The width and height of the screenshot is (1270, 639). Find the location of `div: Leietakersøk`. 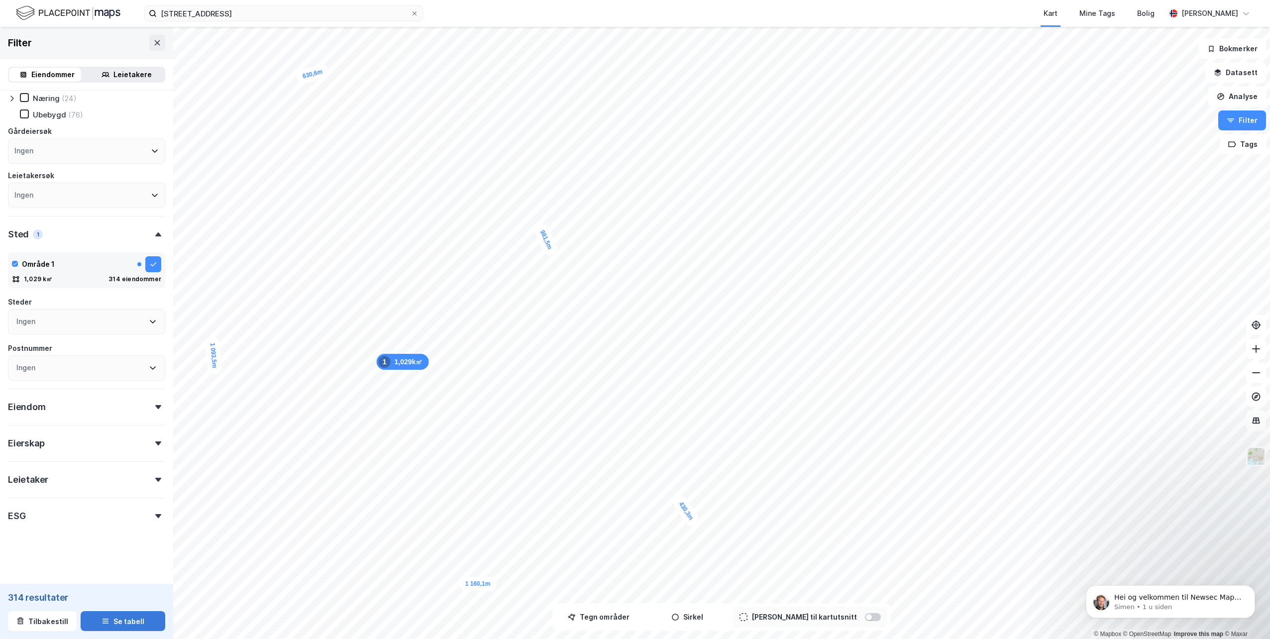

div: Leietakersøk is located at coordinates (31, 176).